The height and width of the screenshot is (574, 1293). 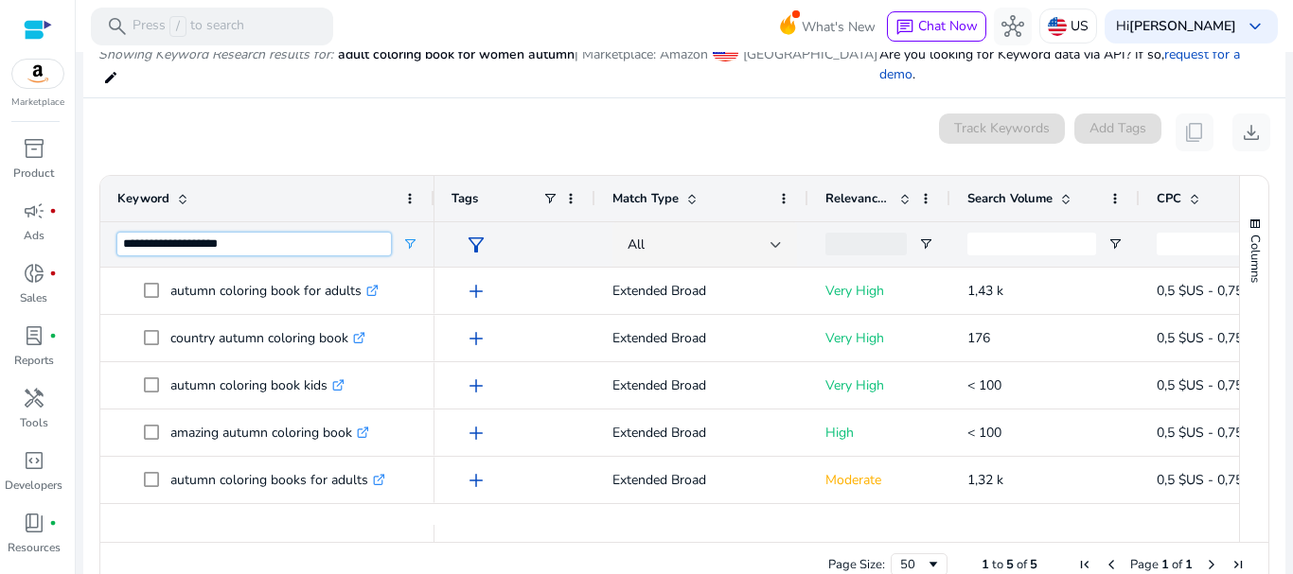 I want to click on p: autumn coloring book for adults, so click(x=274, y=291).